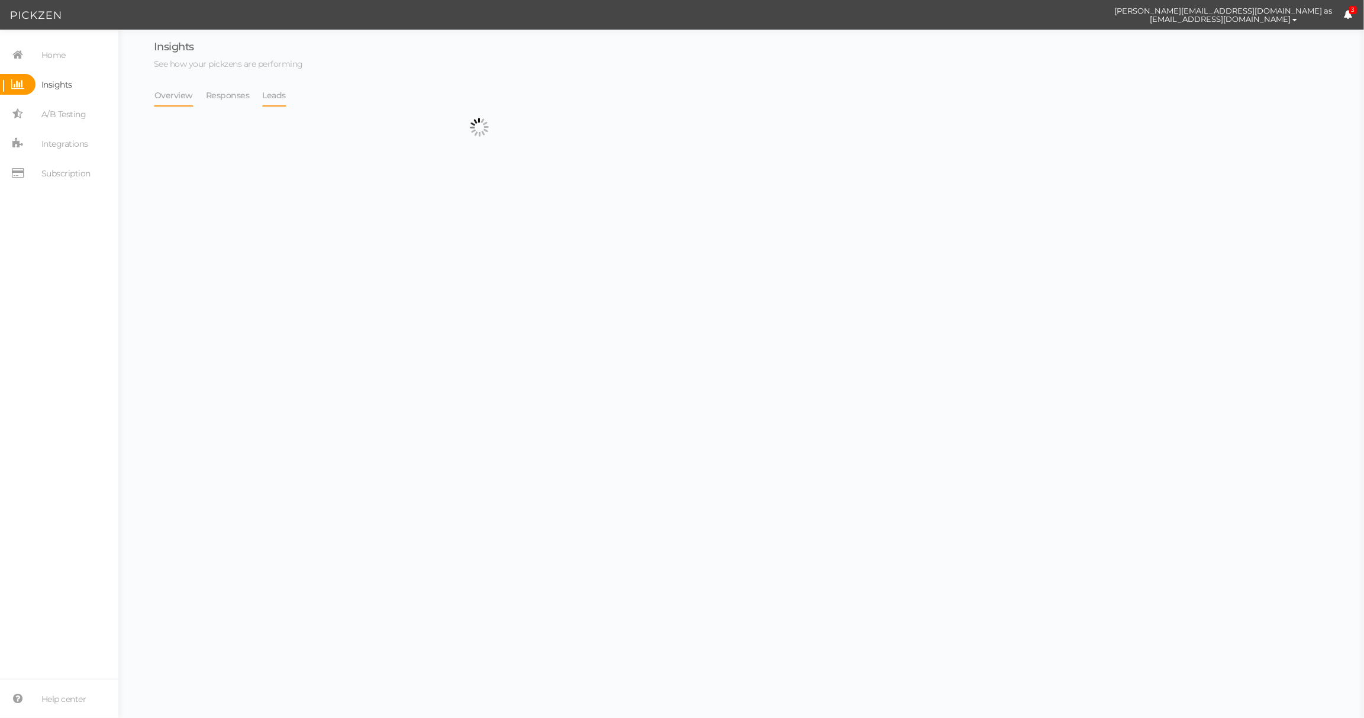 The width and height of the screenshot is (1364, 718). I want to click on span: Help center, so click(64, 699).